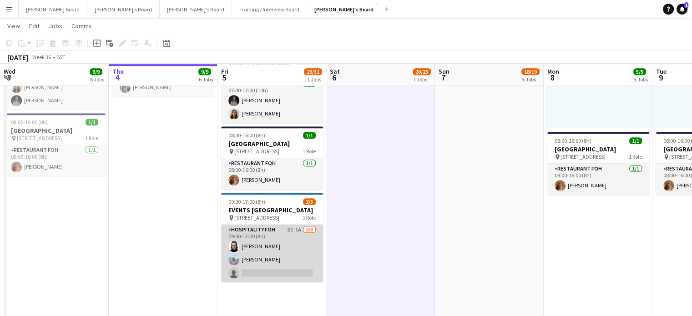 This screenshot has height=316, width=692. I want to click on span: 7, so click(443, 77).